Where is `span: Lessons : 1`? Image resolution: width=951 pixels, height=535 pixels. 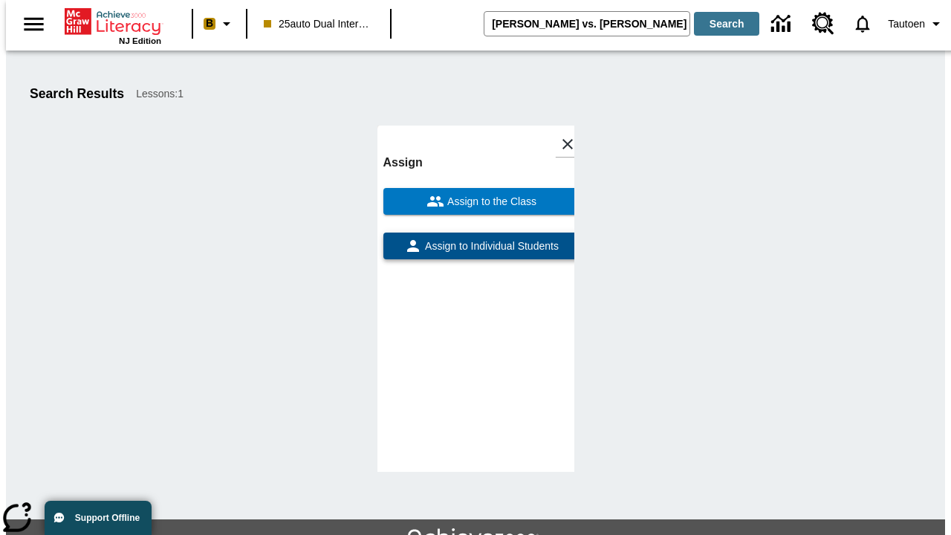
span: Lessons : 1 is located at coordinates (160, 94).